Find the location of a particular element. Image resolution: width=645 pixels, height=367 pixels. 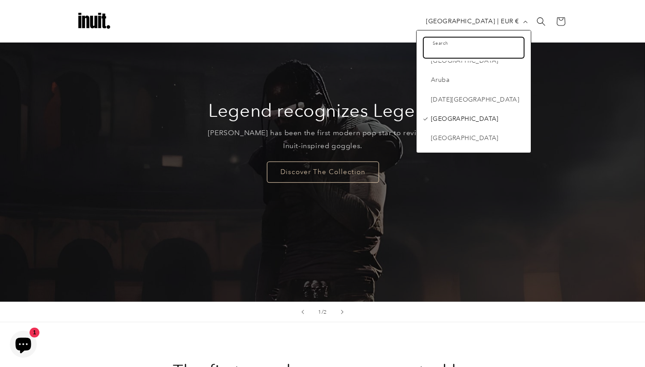

button: Previous slide is located at coordinates (303, 312).